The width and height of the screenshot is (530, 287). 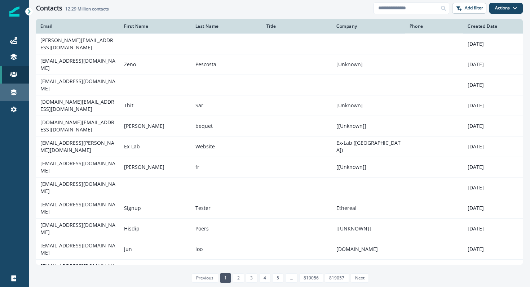 What do you see at coordinates (78, 26) in the screenshot?
I see `div: Email` at bounding box center [78, 26].